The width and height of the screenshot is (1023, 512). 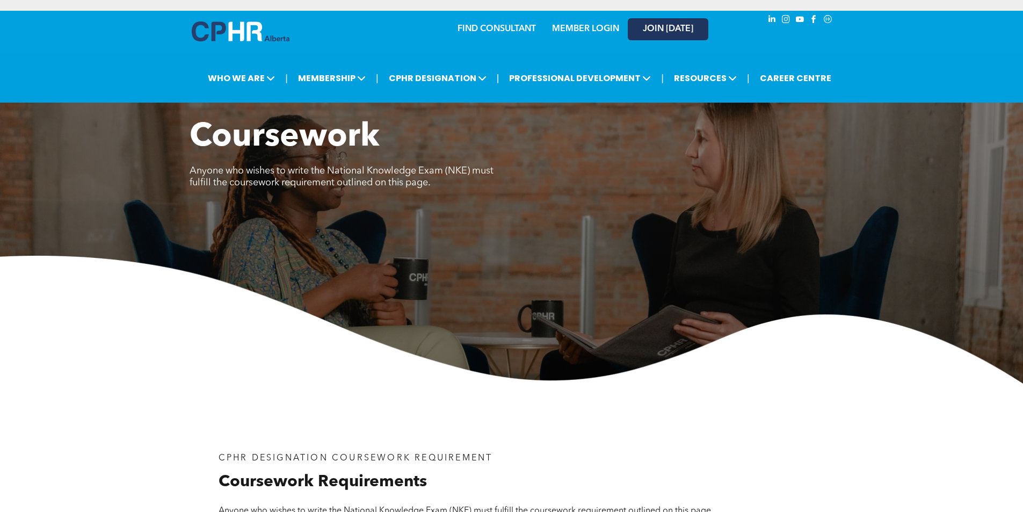 What do you see at coordinates (586, 29) in the screenshot?
I see `a: MEMBER LOGIN` at bounding box center [586, 29].